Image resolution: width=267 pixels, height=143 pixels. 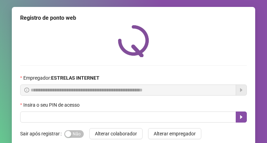 What do you see at coordinates (241, 117) in the screenshot?
I see `span: caret-right` at bounding box center [241, 117].